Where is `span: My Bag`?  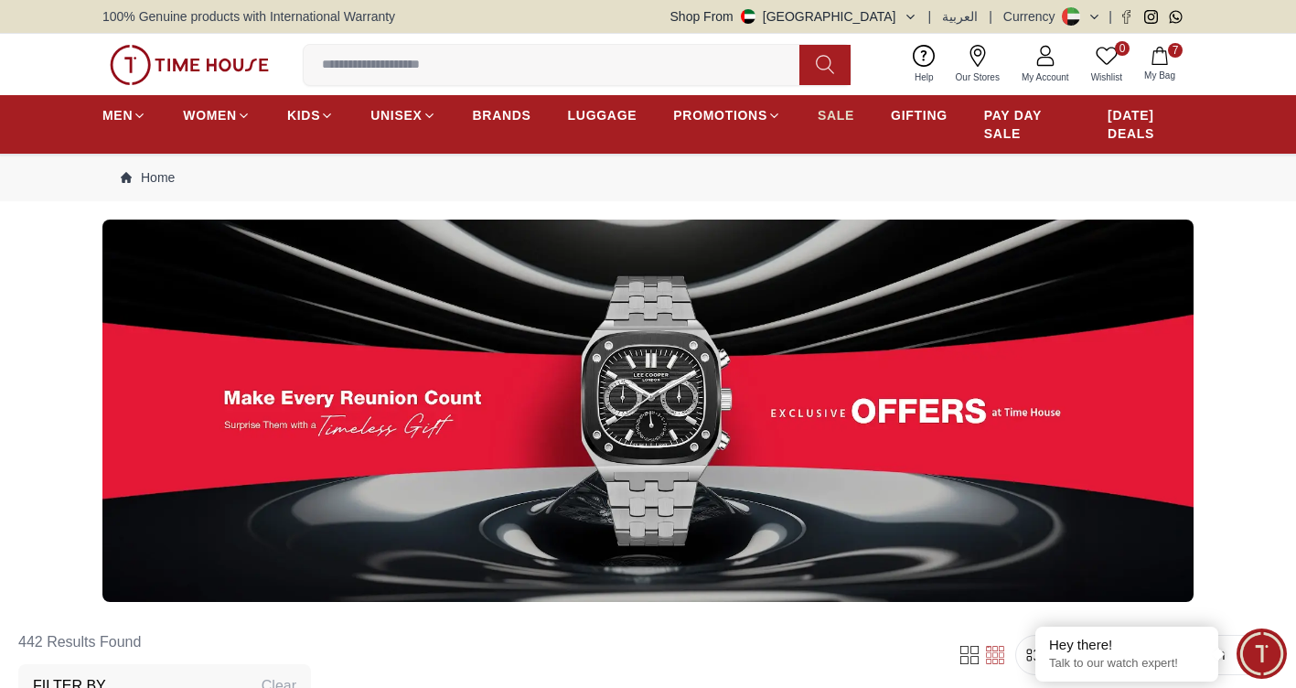 span: My Bag is located at coordinates (1160, 75).